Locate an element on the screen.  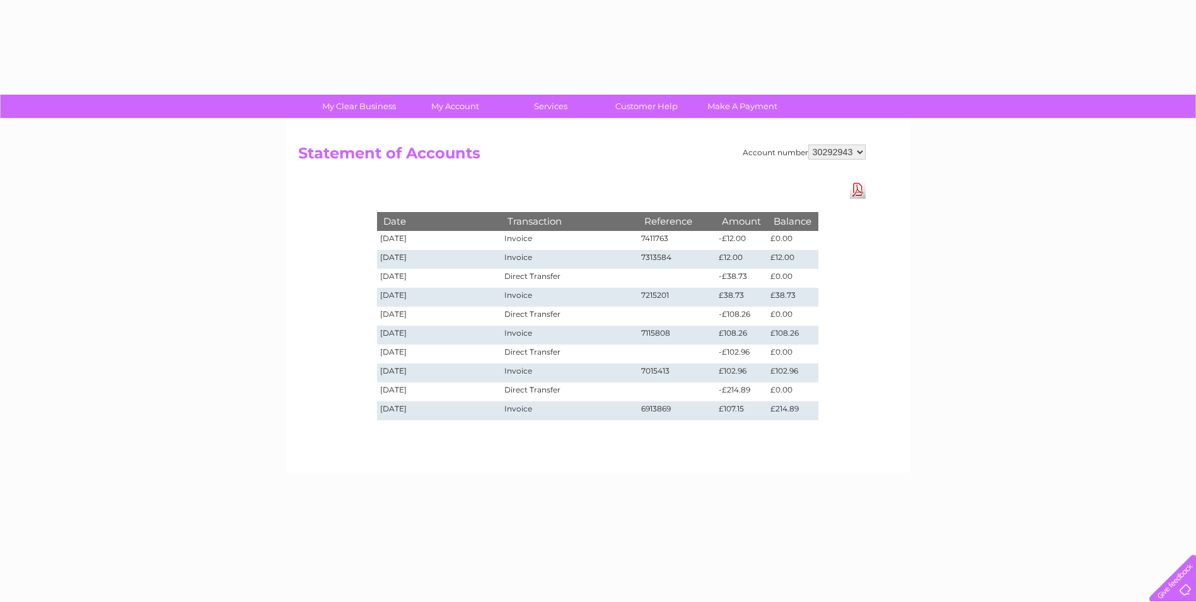
a: Customer Help is located at coordinates (646, 106).